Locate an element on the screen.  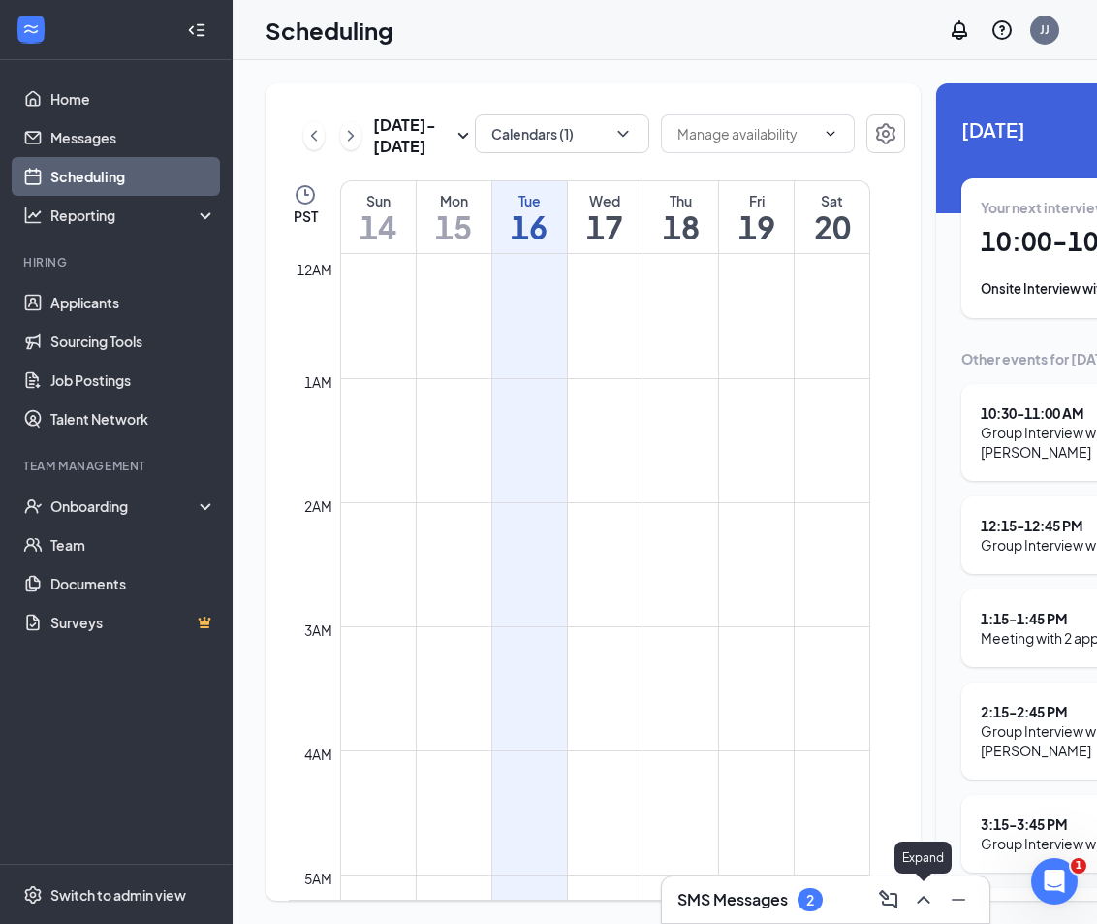
svg: SmallChevronDown is located at coordinates (463, 136).